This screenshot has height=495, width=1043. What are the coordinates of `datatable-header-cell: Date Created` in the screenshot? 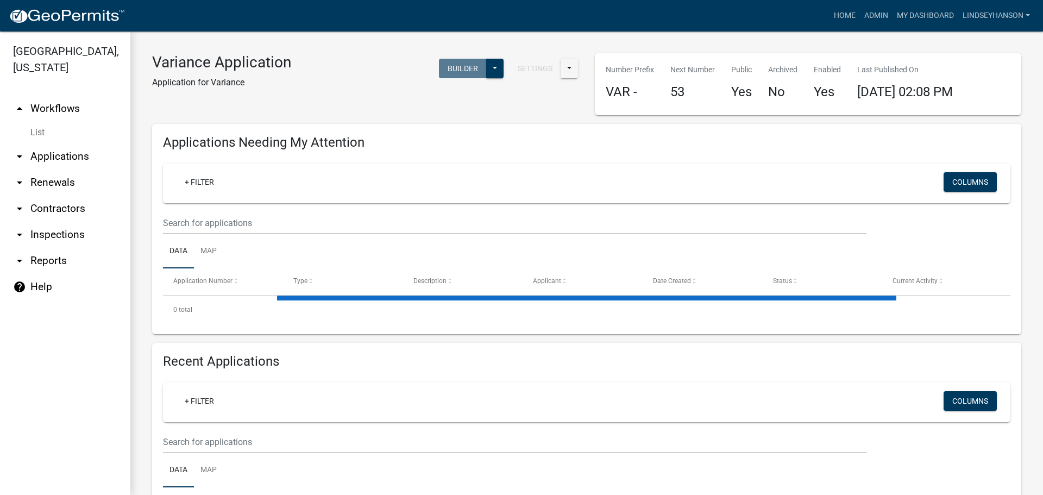 It's located at (702, 281).